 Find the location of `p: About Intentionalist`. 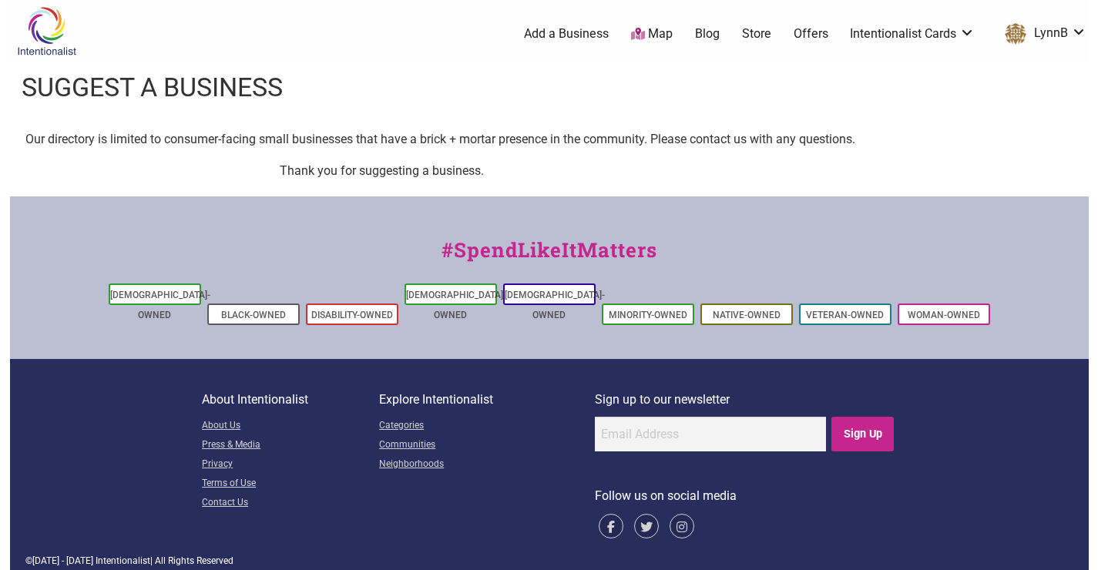

p: About Intentionalist is located at coordinates (290, 400).